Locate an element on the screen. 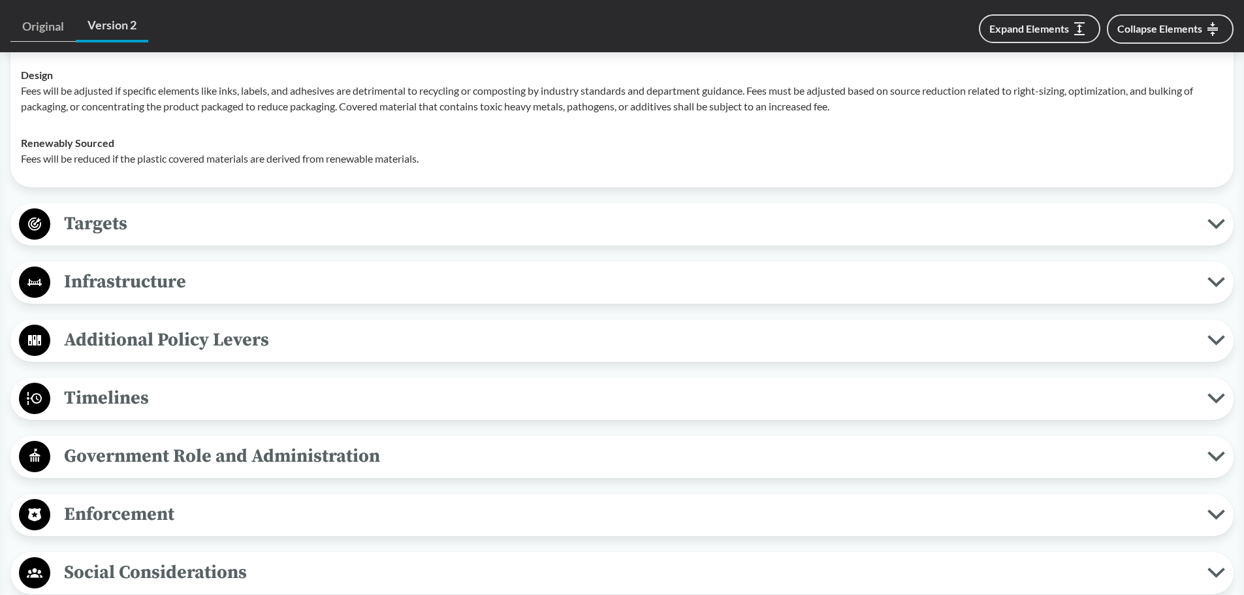  button: Expand Elements is located at coordinates (1040, 29).